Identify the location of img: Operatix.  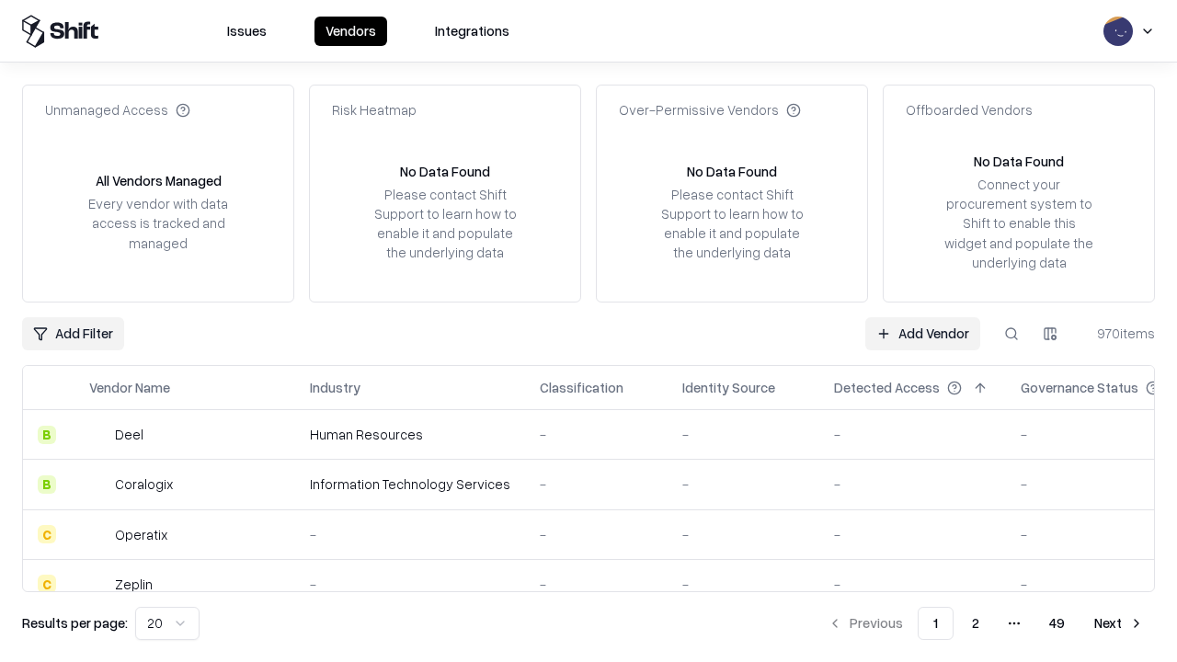
(98, 534).